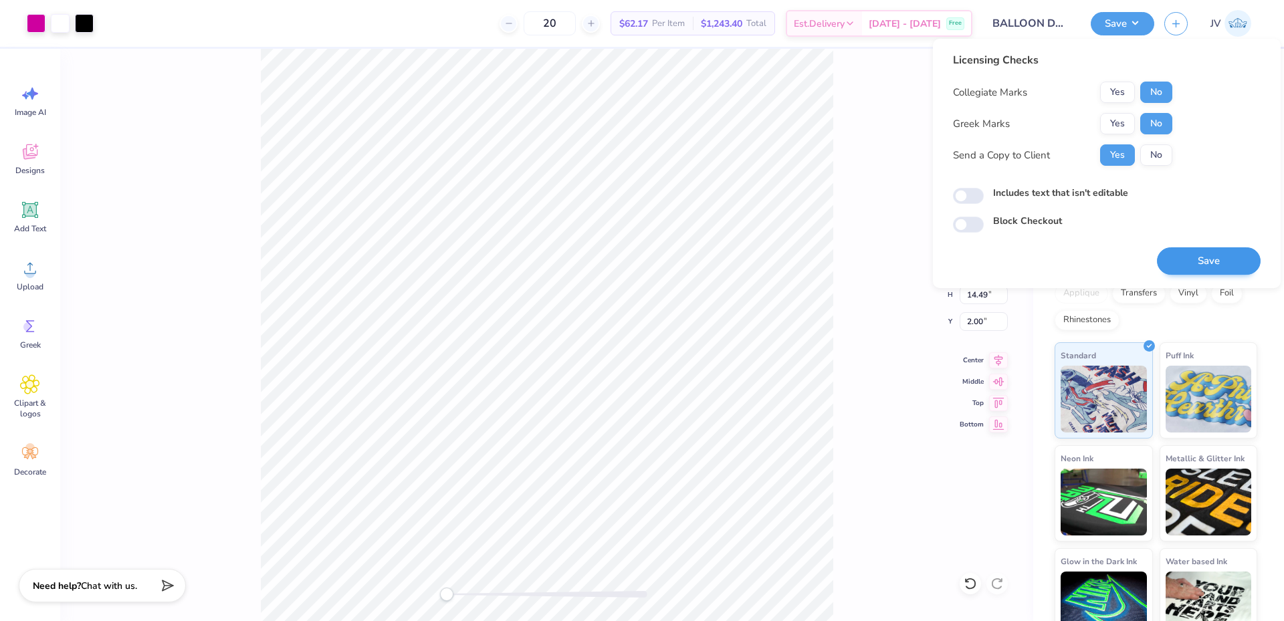 This screenshot has height=621, width=1284. I want to click on span: Center, so click(972, 360).